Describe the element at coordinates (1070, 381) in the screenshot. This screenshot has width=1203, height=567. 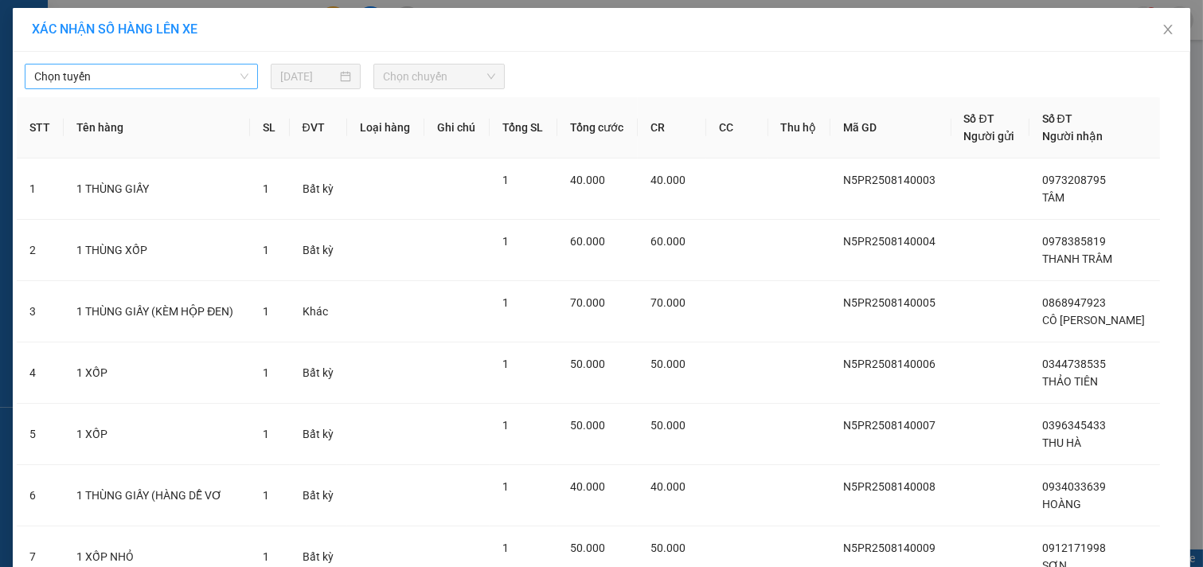
I see `span: THẢO TIÊN` at that location.